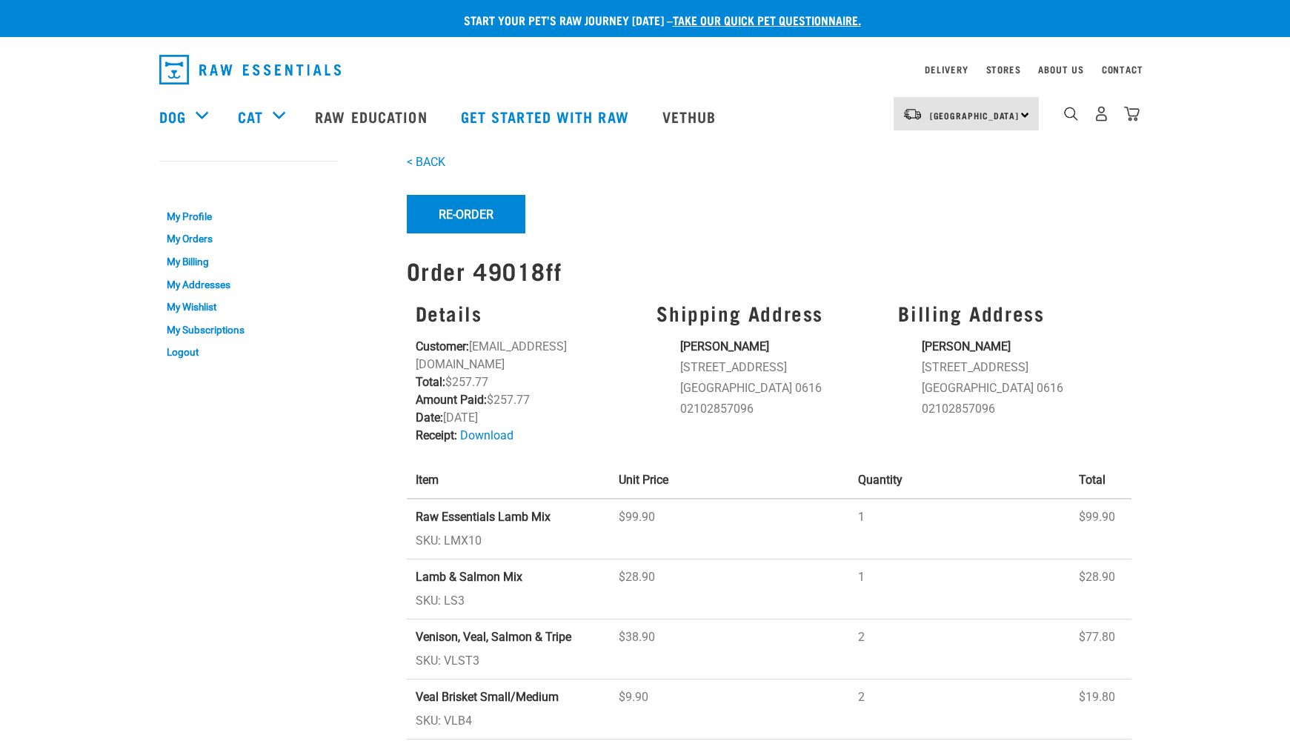 Image resolution: width=1290 pixels, height=741 pixels. What do you see at coordinates (946, 69) in the screenshot?
I see `a: Delivery` at bounding box center [946, 69].